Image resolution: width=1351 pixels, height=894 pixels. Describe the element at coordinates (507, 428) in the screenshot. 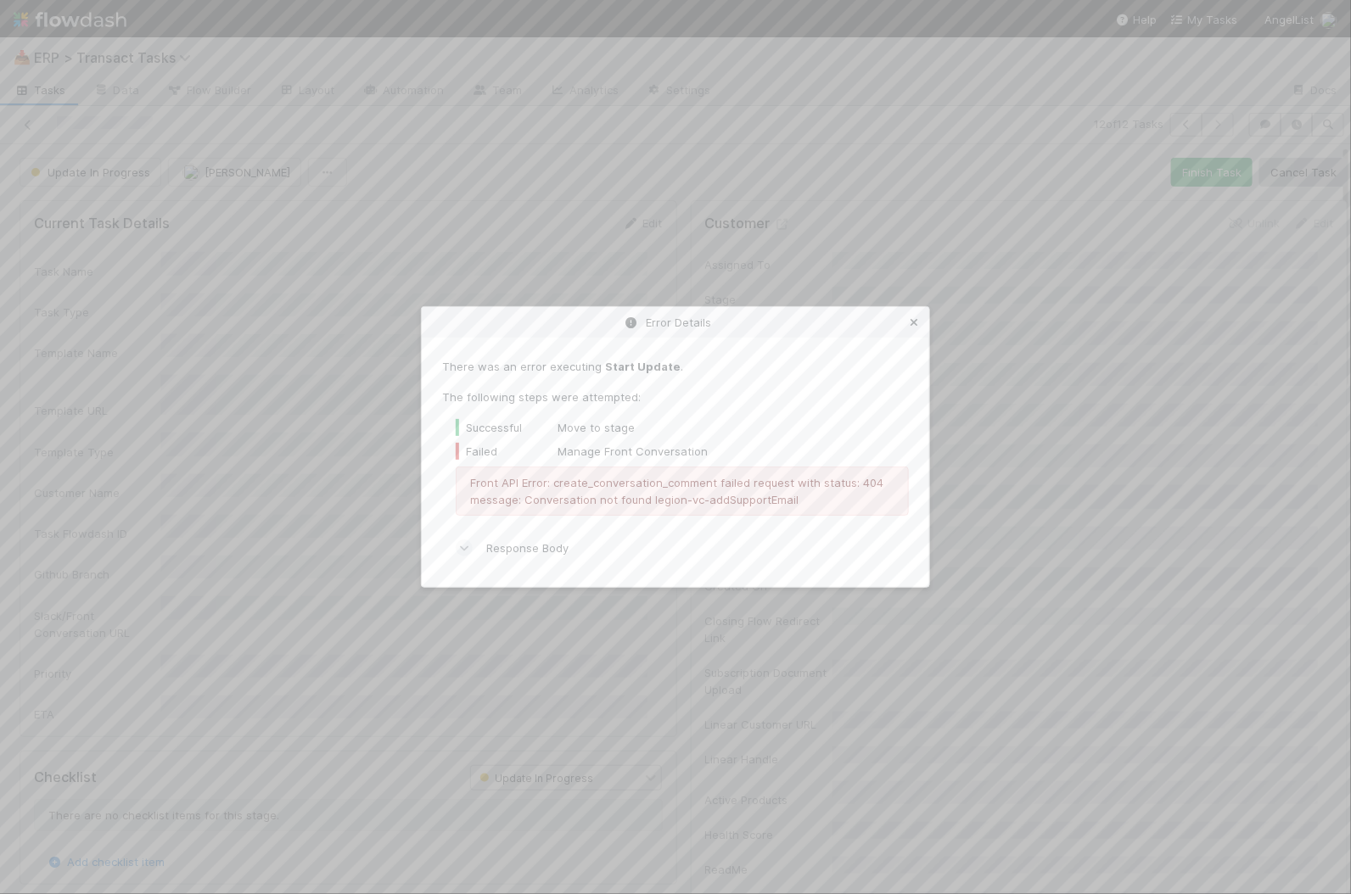

I see `div: Successful` at that location.